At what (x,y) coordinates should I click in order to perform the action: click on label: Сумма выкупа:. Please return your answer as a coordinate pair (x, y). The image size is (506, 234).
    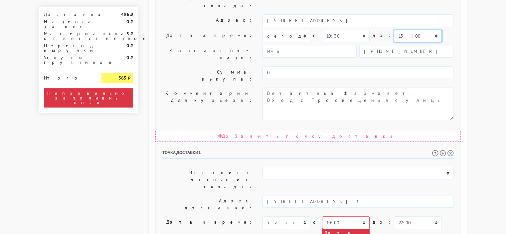
    Looking at the image, I should click on (208, 76).